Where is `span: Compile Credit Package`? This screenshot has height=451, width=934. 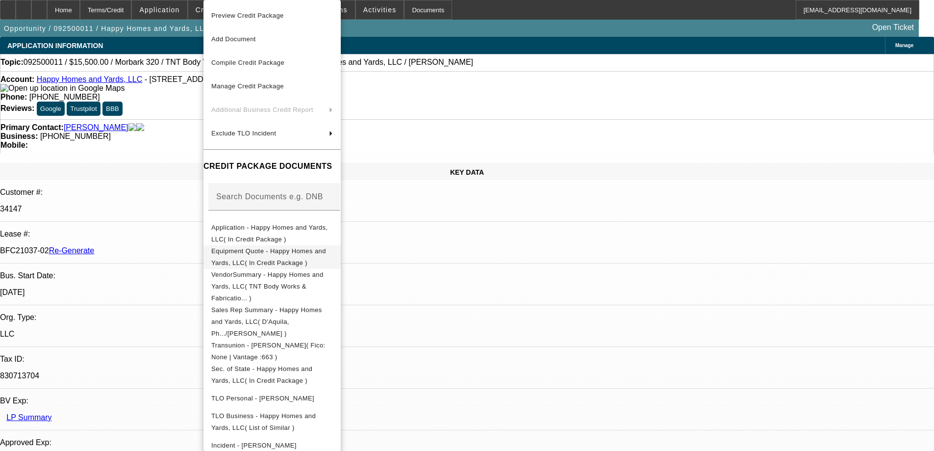 span: Compile Credit Package is located at coordinates (248, 62).